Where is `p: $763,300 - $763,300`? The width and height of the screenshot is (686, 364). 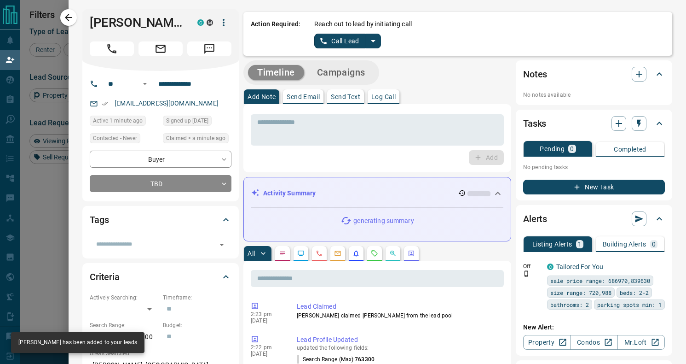 p: $763,300 - $763,300 is located at coordinates (124, 337).